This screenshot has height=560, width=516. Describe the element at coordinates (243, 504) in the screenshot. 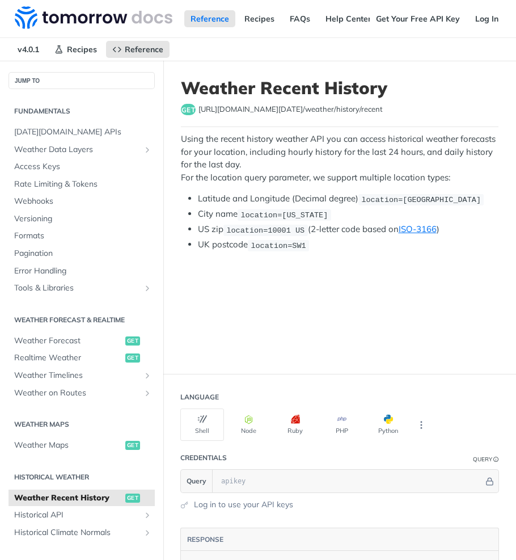

I see `a: Log in to use your API keys` at that location.